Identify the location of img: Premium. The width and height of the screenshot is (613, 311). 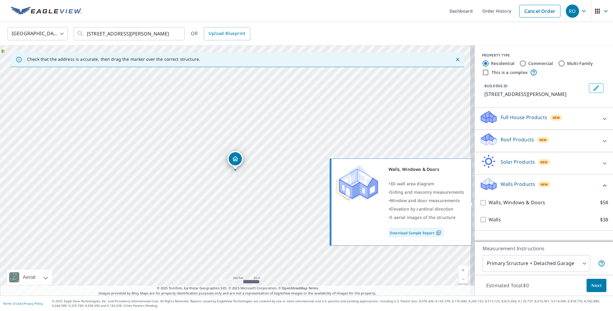
(357, 183).